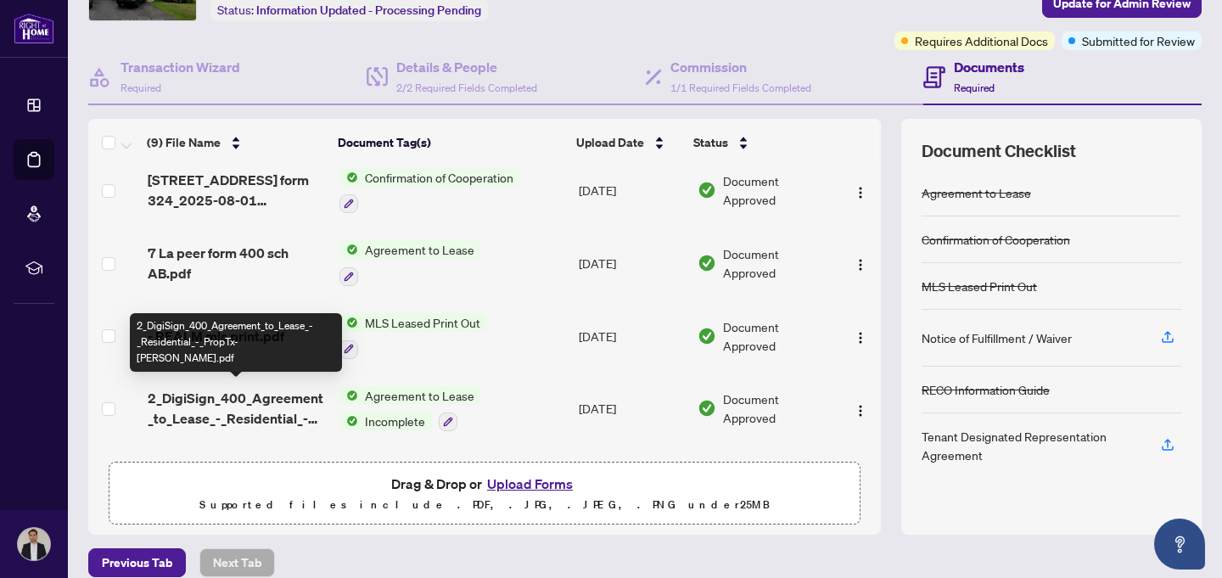 This screenshot has width=1222, height=578. I want to click on img: Profile Icon, so click(34, 544).